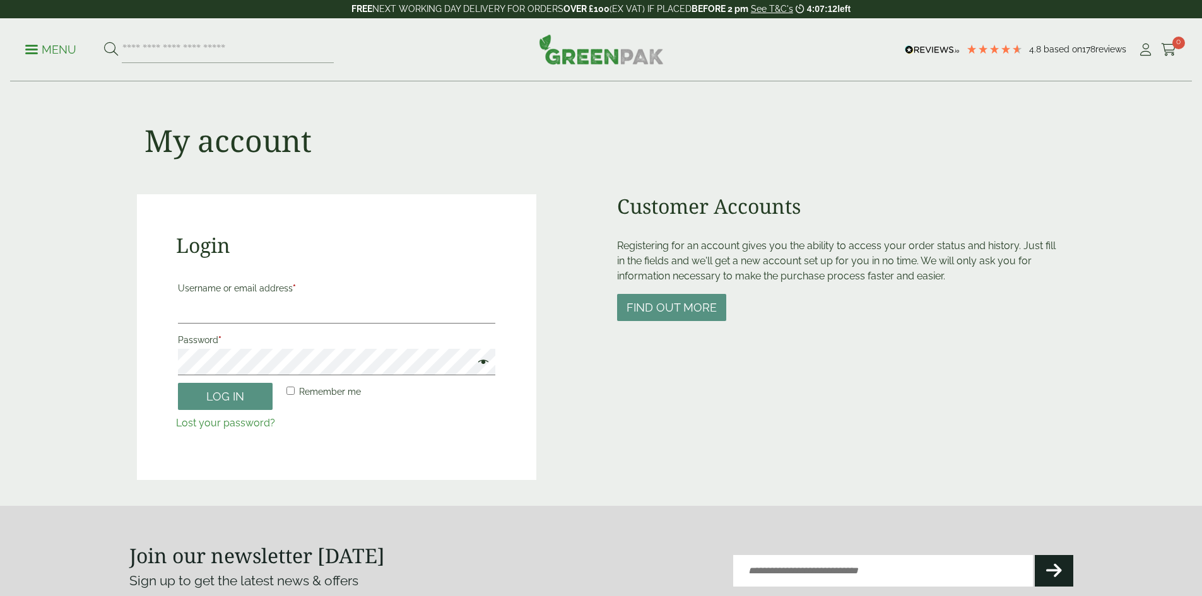  Describe the element at coordinates (336, 340) in the screenshot. I see `label: Password` at that location.